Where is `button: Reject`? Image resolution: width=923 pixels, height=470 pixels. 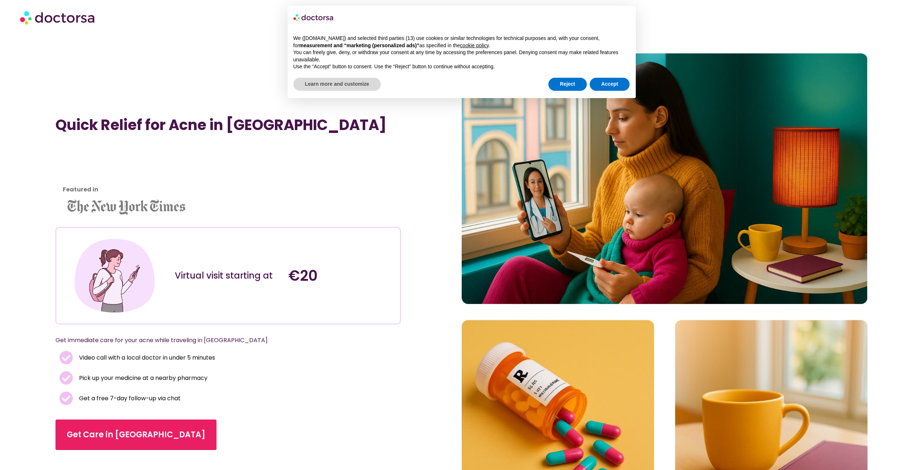
button: Reject is located at coordinates (568, 84).